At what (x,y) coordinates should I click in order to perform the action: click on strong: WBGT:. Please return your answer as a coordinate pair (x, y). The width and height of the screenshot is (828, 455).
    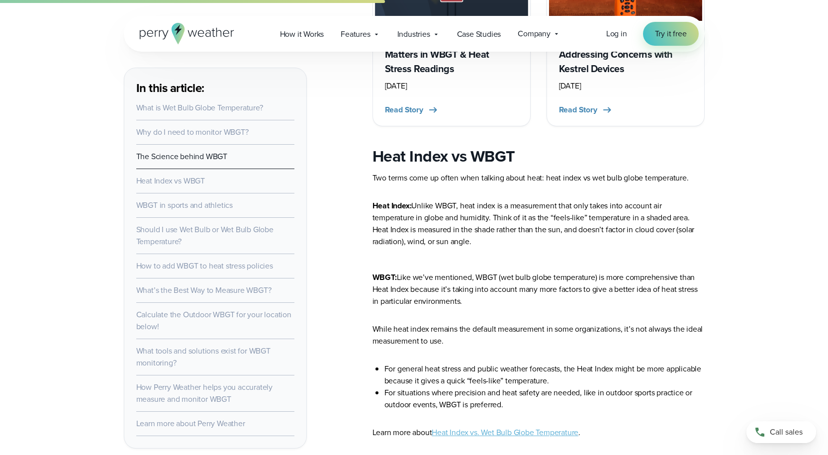
    Looking at the image, I should click on (385, 277).